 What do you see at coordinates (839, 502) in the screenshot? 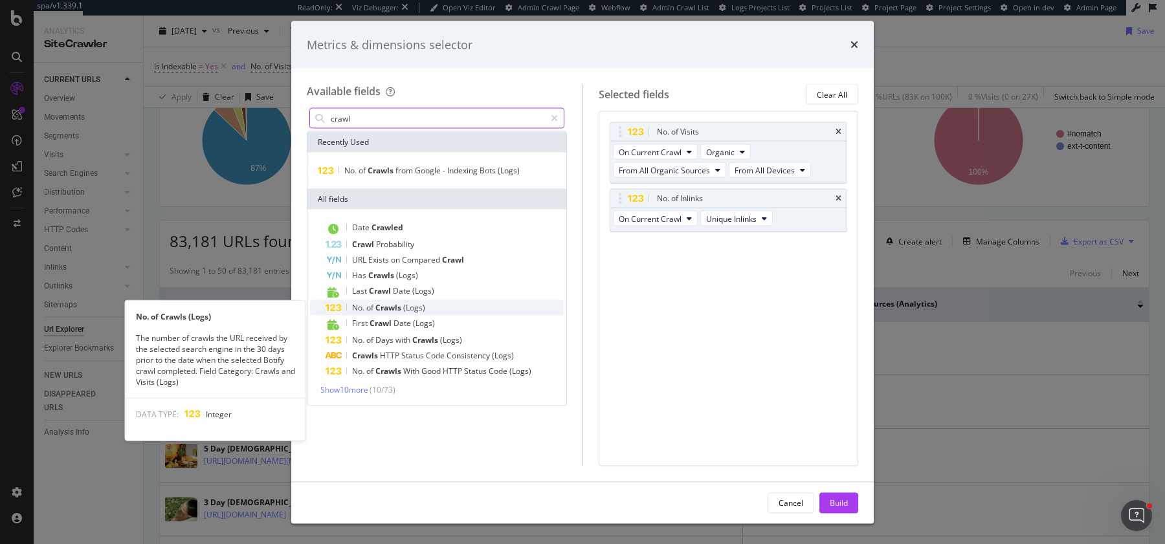
I see `div: Build` at bounding box center [839, 502].